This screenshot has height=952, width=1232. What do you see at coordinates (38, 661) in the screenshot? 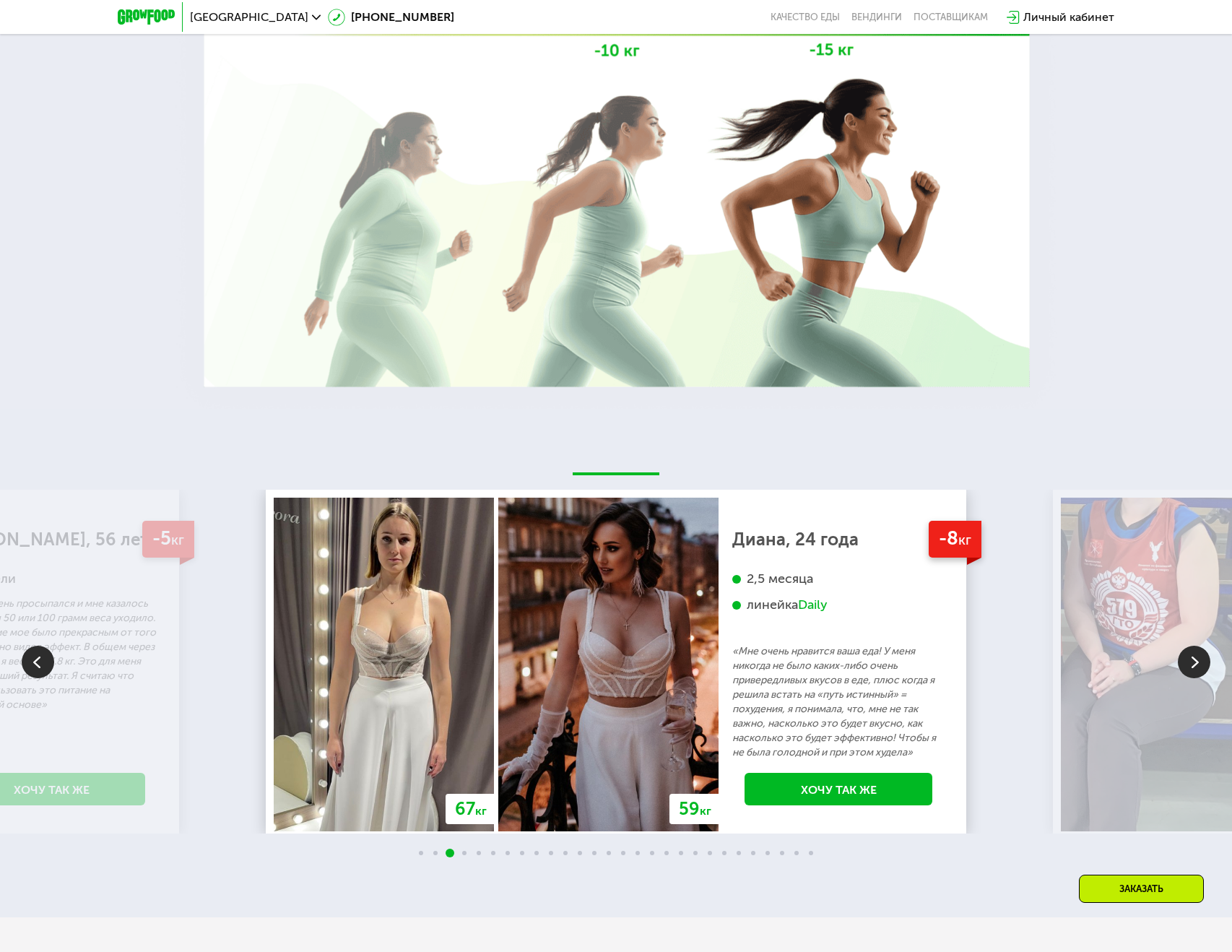
I see `img: Slide left` at bounding box center [38, 661].